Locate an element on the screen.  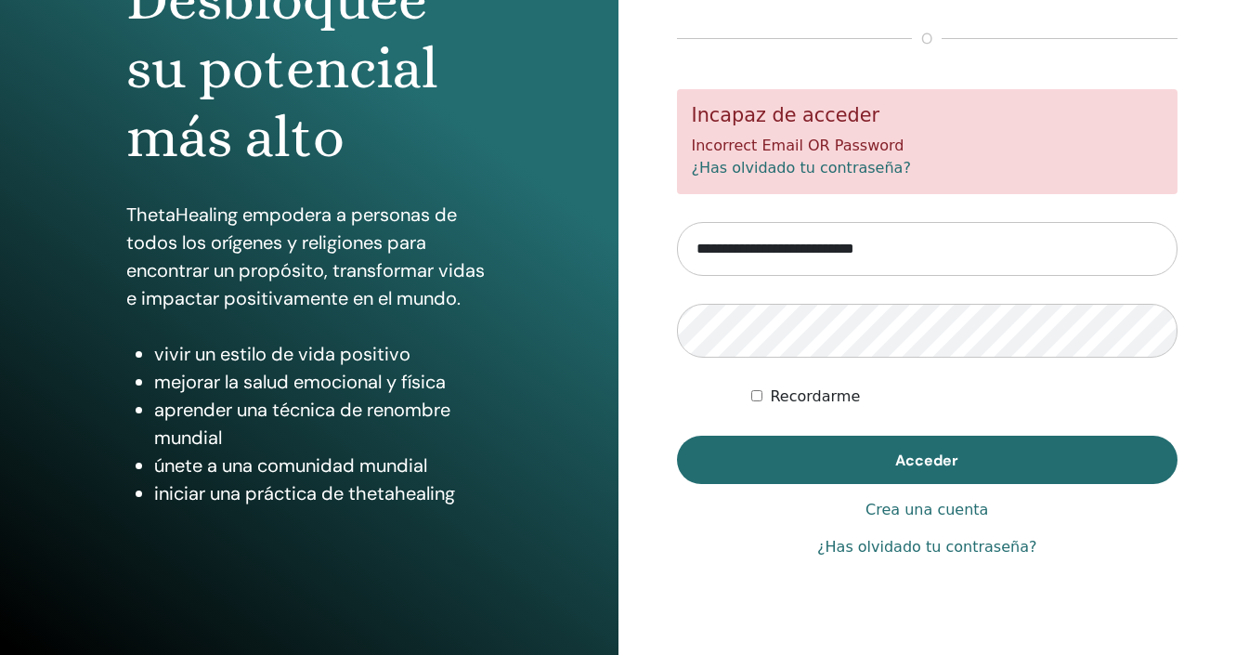
span: Acceder is located at coordinates (927, 460).